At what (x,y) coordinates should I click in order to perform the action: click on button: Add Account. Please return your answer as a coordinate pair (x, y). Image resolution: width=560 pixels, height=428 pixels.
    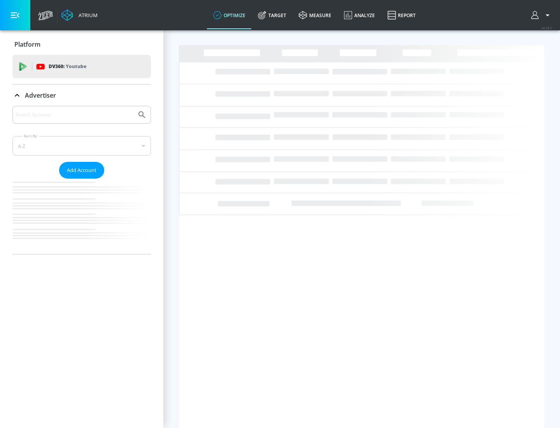
    Looking at the image, I should click on (82, 170).